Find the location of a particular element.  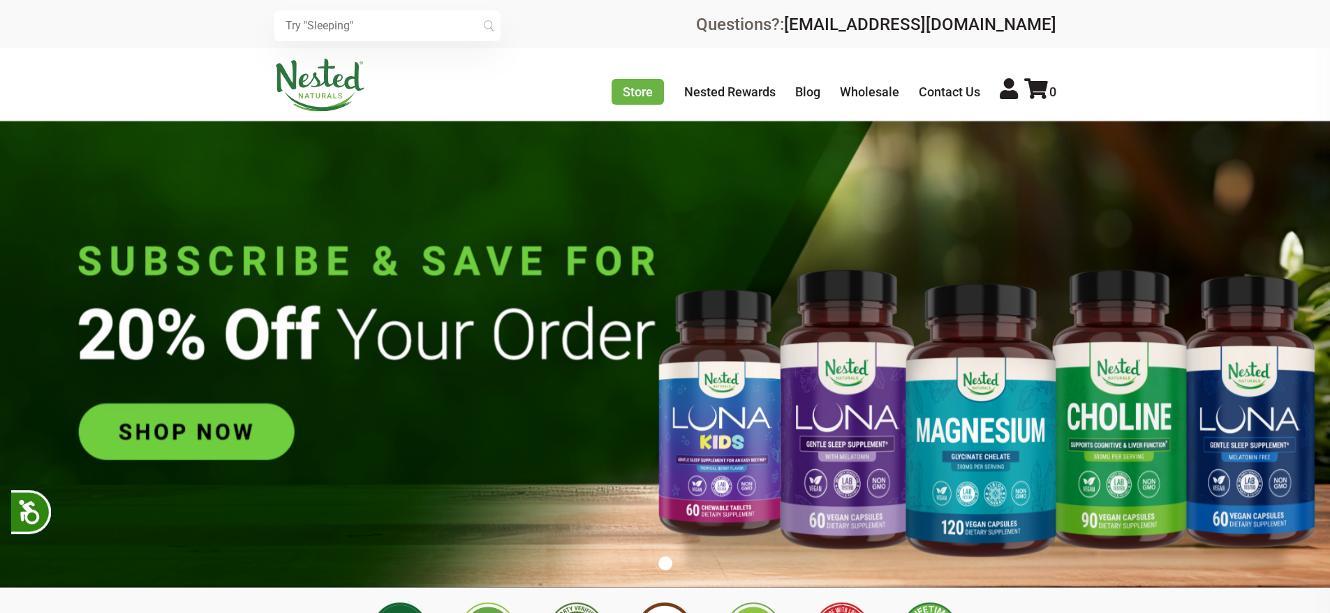

a: Wholesale is located at coordinates (869, 91).